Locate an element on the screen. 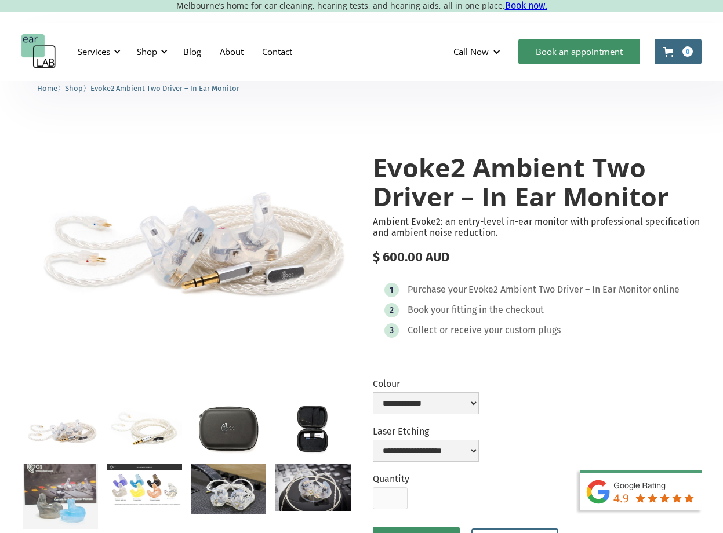 The width and height of the screenshot is (723, 533). div: Book your fitting in the checkout is located at coordinates (475, 310).